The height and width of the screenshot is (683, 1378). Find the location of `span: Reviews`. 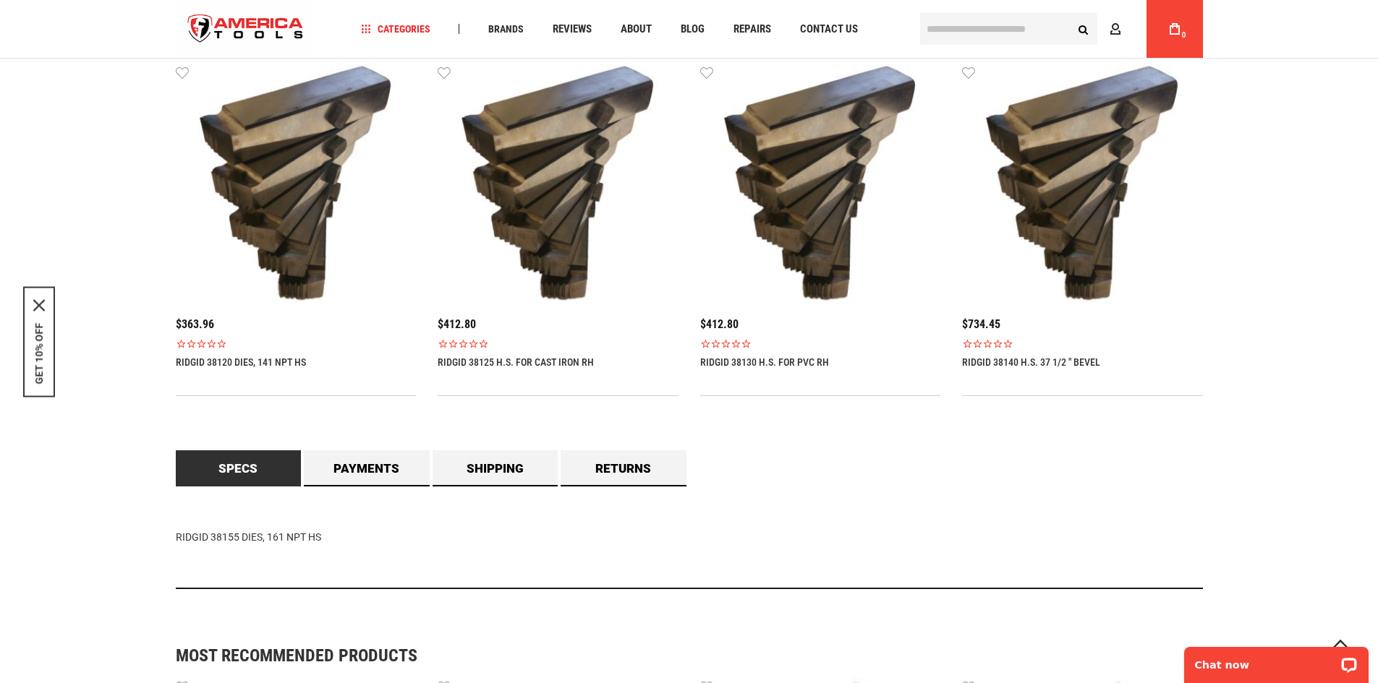

span: Reviews is located at coordinates (572, 29).